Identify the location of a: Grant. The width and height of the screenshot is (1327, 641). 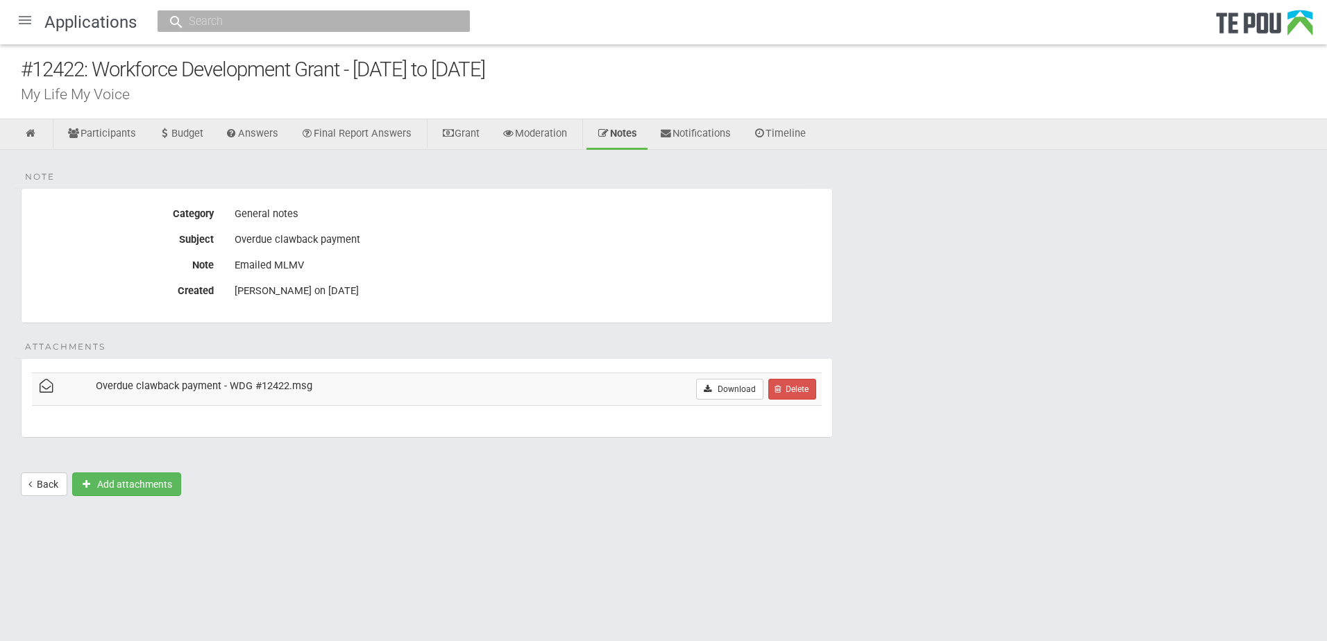
(460, 135).